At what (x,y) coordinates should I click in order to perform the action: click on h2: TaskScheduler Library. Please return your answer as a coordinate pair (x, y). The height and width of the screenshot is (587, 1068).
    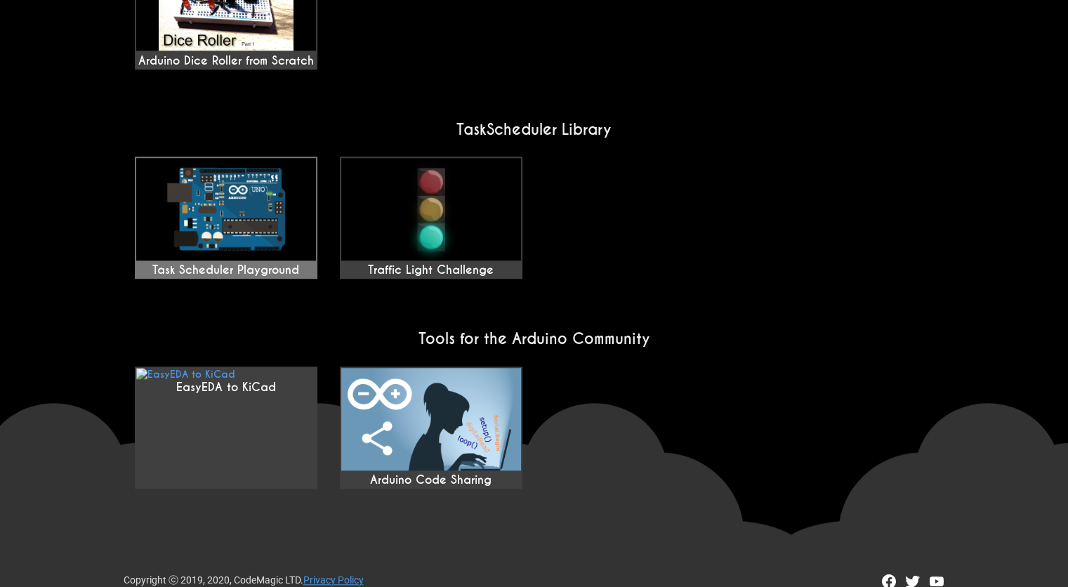
    Looking at the image, I should click on (535, 129).